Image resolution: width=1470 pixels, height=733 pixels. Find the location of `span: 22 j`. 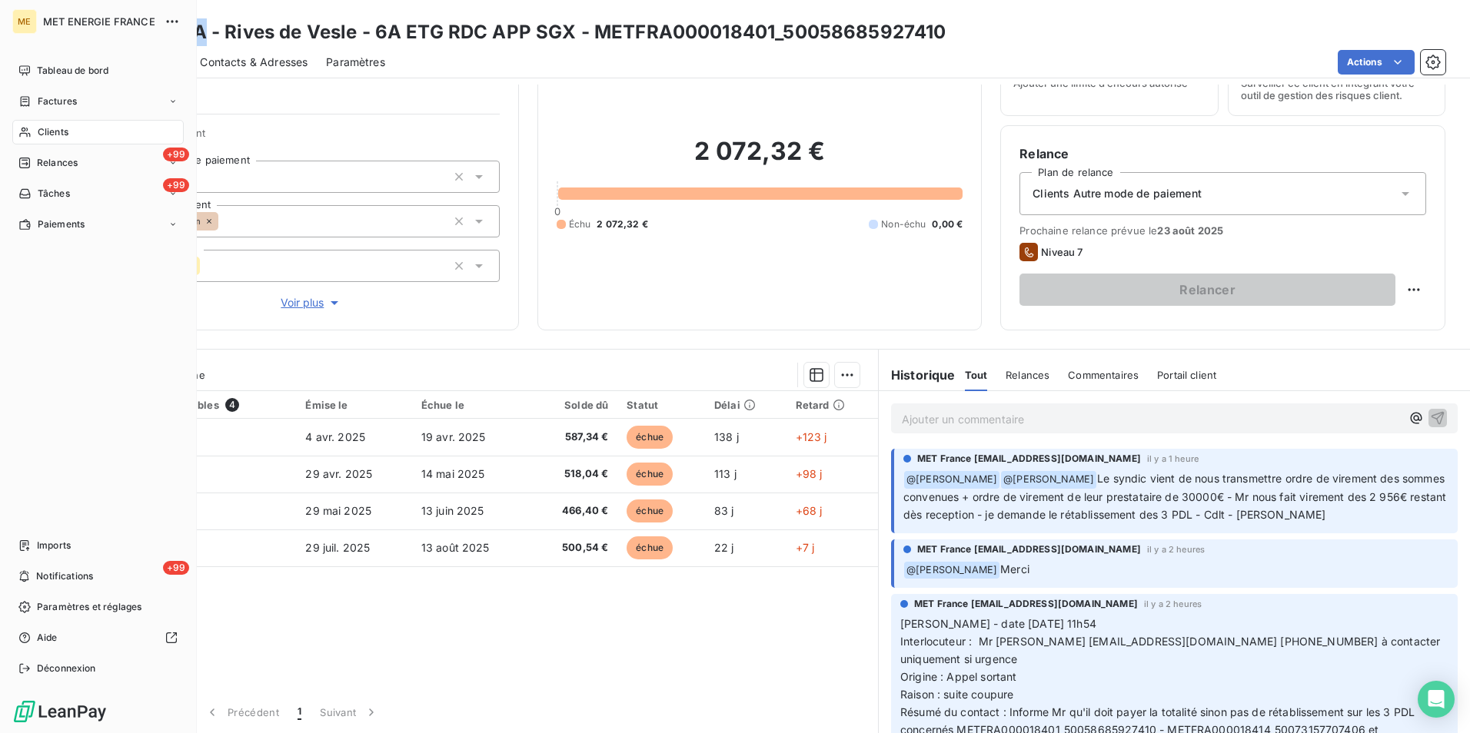

span: 22 j is located at coordinates (724, 547).